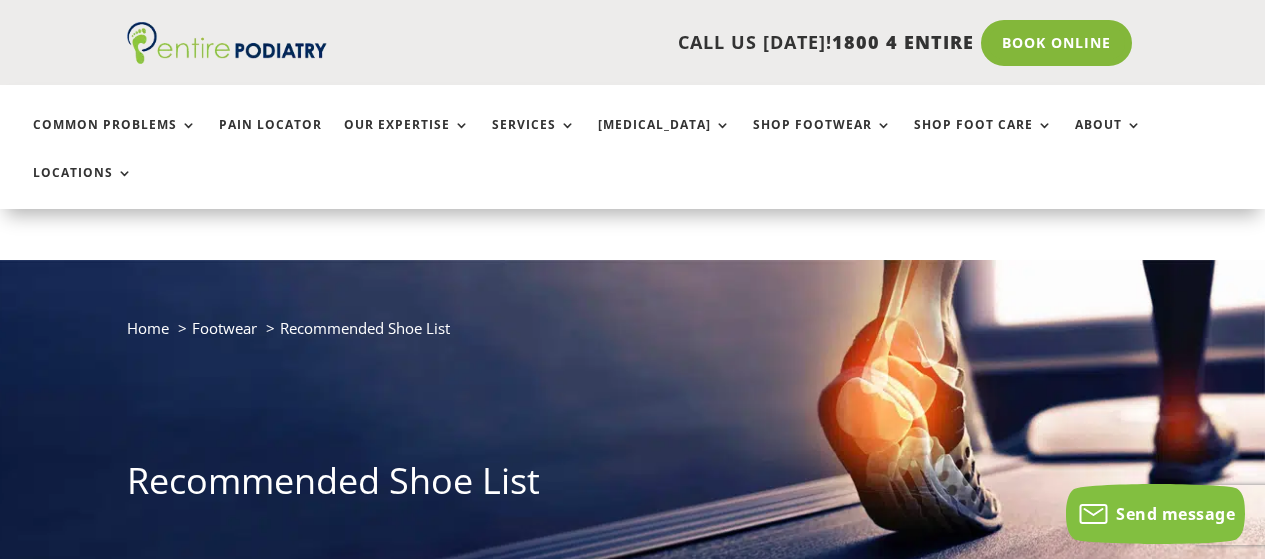 This screenshot has width=1265, height=559. Describe the element at coordinates (83, 187) in the screenshot. I see `a: Locations` at that location.